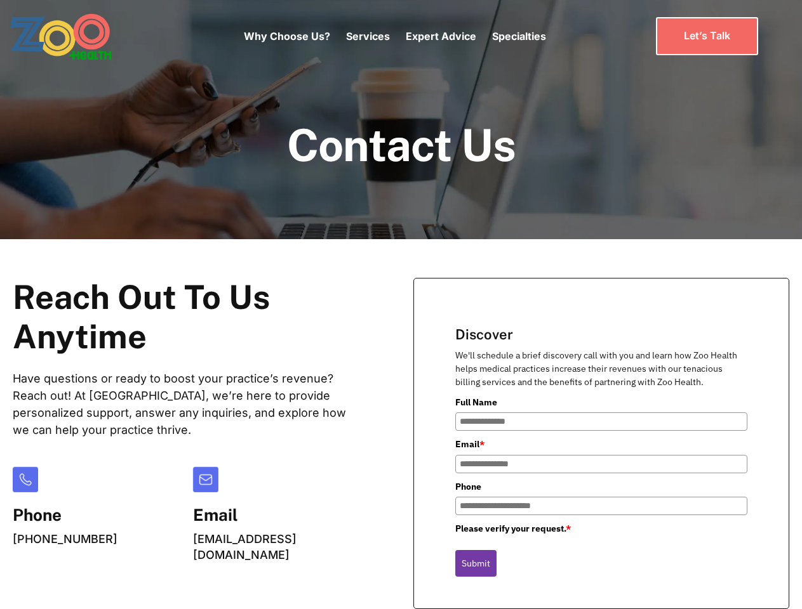 Image resolution: width=802 pixels, height=609 pixels. What do you see at coordinates (601, 369) in the screenshot?
I see `p: We'll schedule a brief discovery call with you and learn how Zoo Health helps medical practices i...` at bounding box center [601, 369].